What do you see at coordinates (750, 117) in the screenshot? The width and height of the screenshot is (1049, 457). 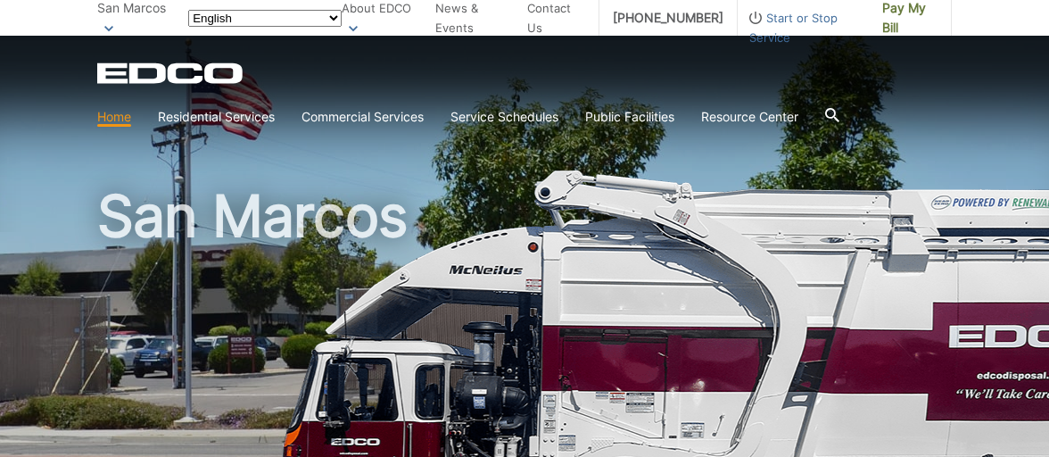 I see `a: Resource Center` at bounding box center [750, 117].